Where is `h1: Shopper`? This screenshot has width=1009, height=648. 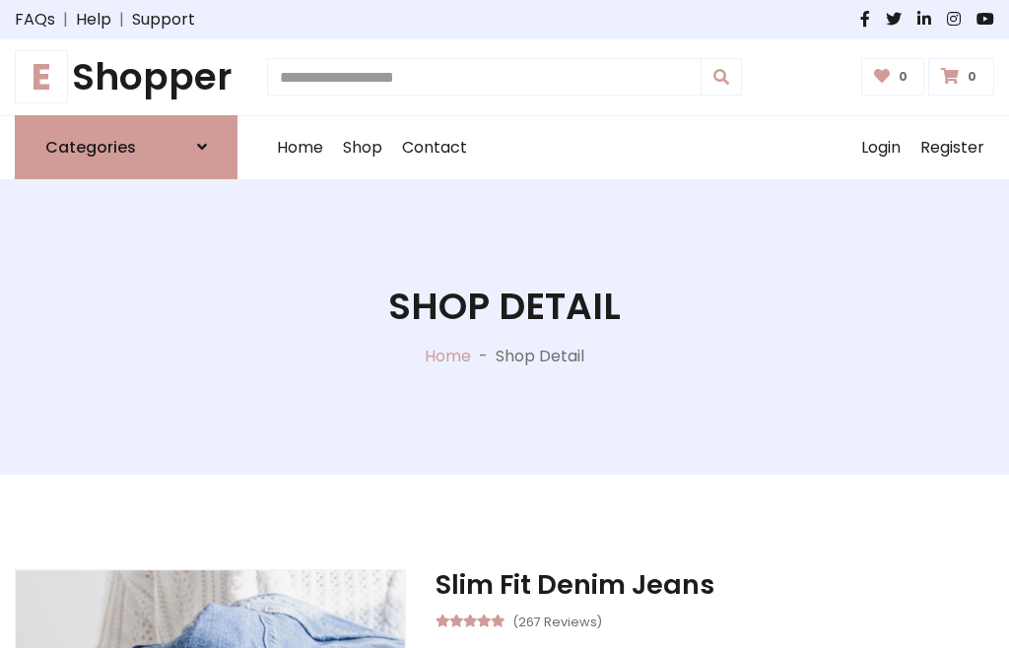 h1: Shopper is located at coordinates (126, 77).